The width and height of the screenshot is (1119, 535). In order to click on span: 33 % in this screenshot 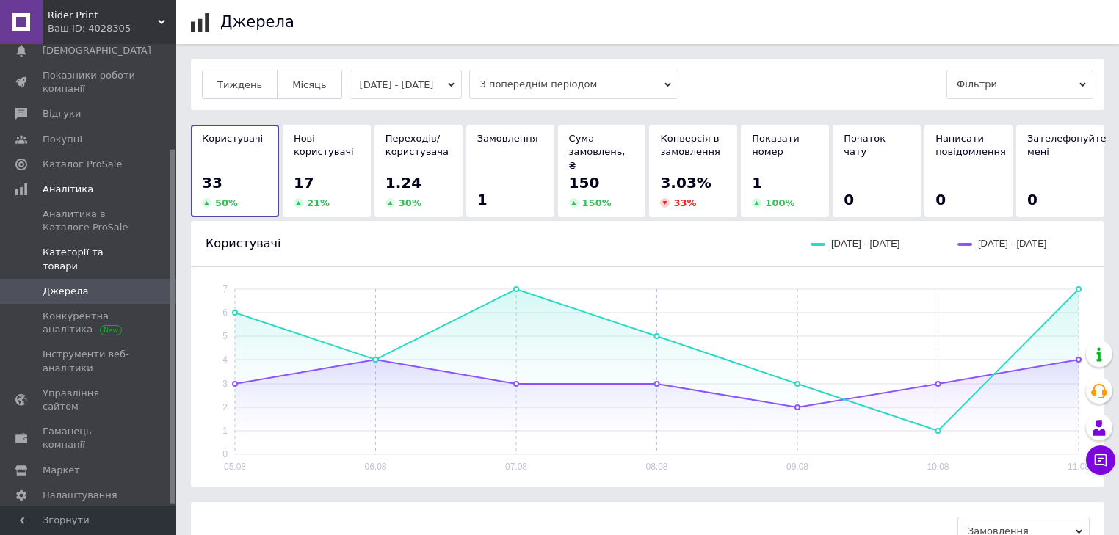, I will do `click(684, 203)`.